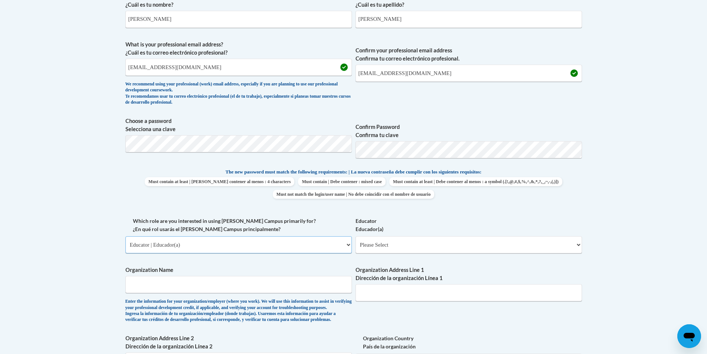 This screenshot has height=354, width=707. Describe the element at coordinates (239, 342) in the screenshot. I see `label: Organization Address Line 2 Dirección de la organización Línea 2` at that location.